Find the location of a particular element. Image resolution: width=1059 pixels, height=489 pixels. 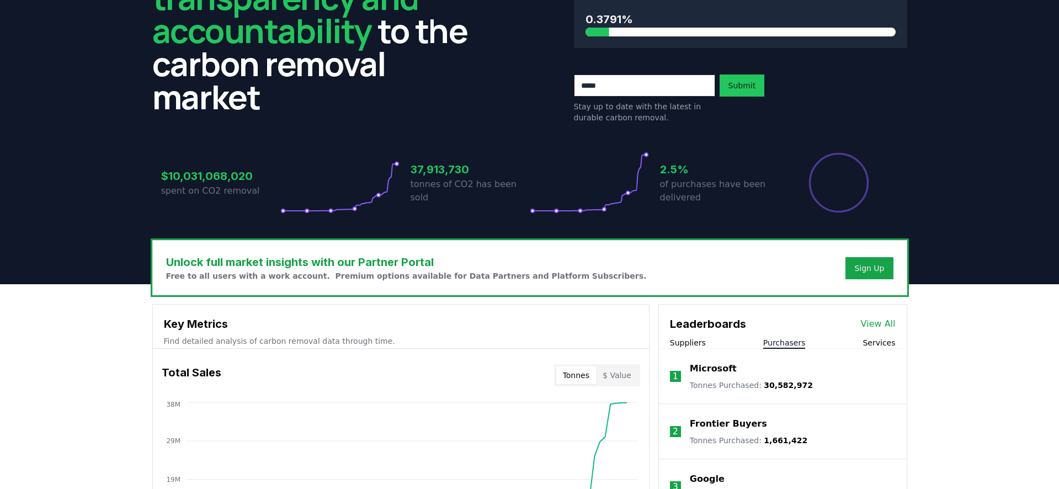

h3: $10,031,068,020 is located at coordinates (221, 176).